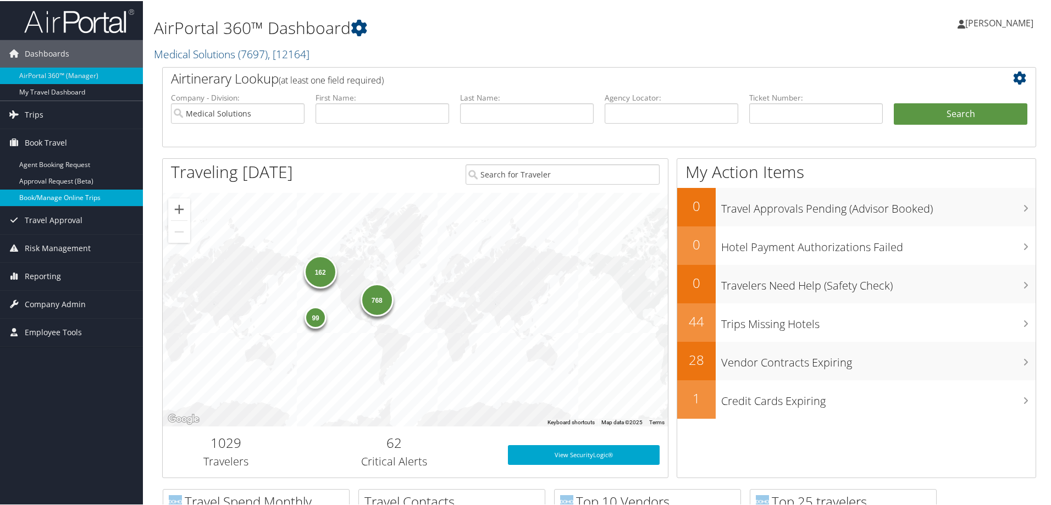 The height and width of the screenshot is (505, 1051). What do you see at coordinates (43, 275) in the screenshot?
I see `span: Reporting` at bounding box center [43, 275].